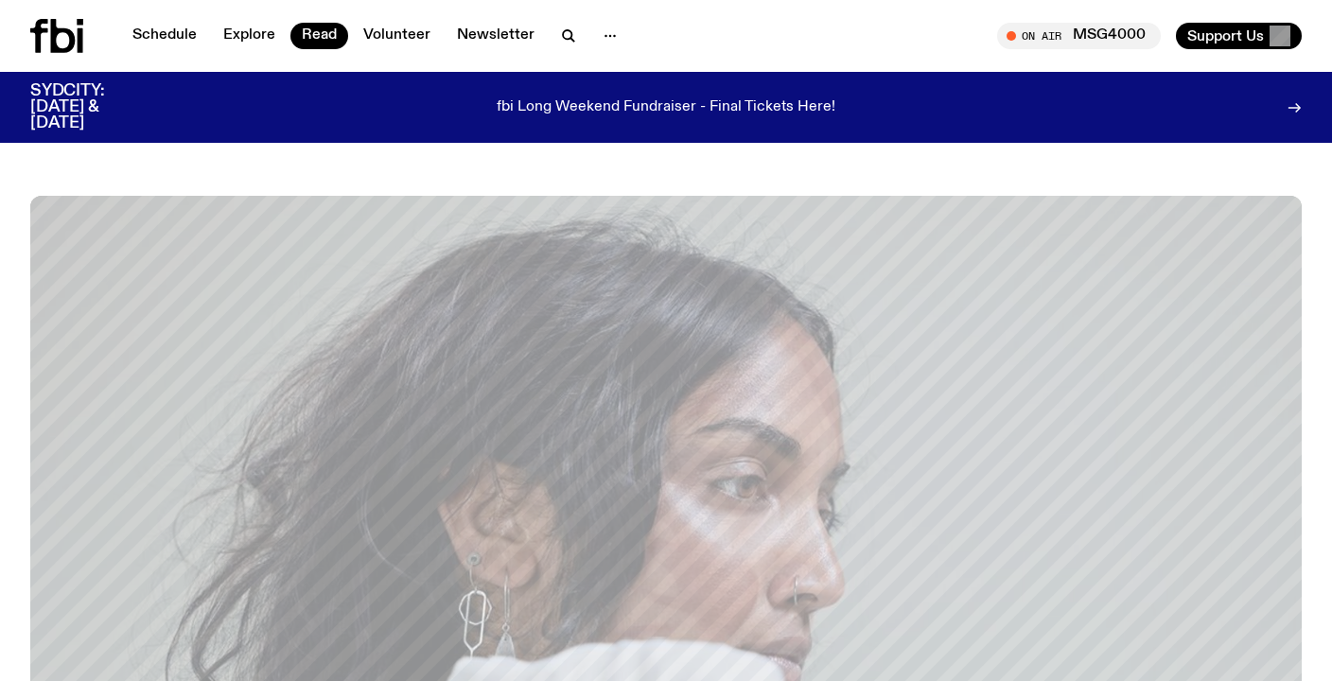  Describe the element at coordinates (249, 36) in the screenshot. I see `a: Explore` at that location.